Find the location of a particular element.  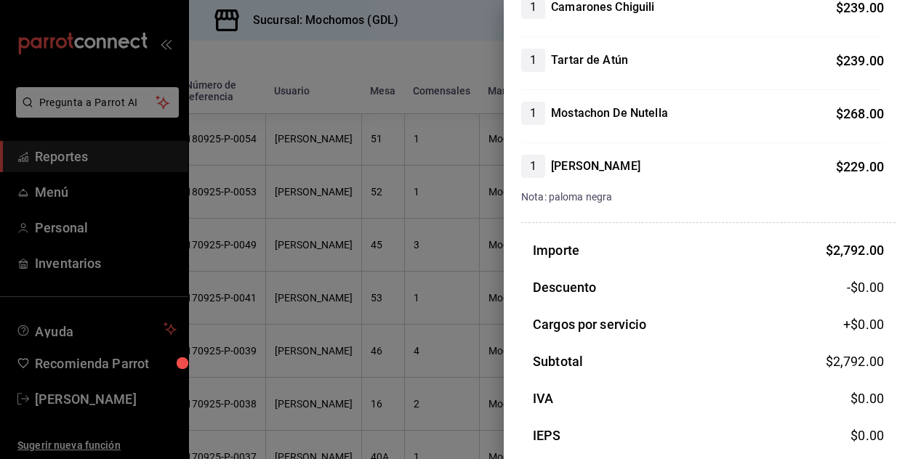

span: $ 229.00 is located at coordinates (860, 166).